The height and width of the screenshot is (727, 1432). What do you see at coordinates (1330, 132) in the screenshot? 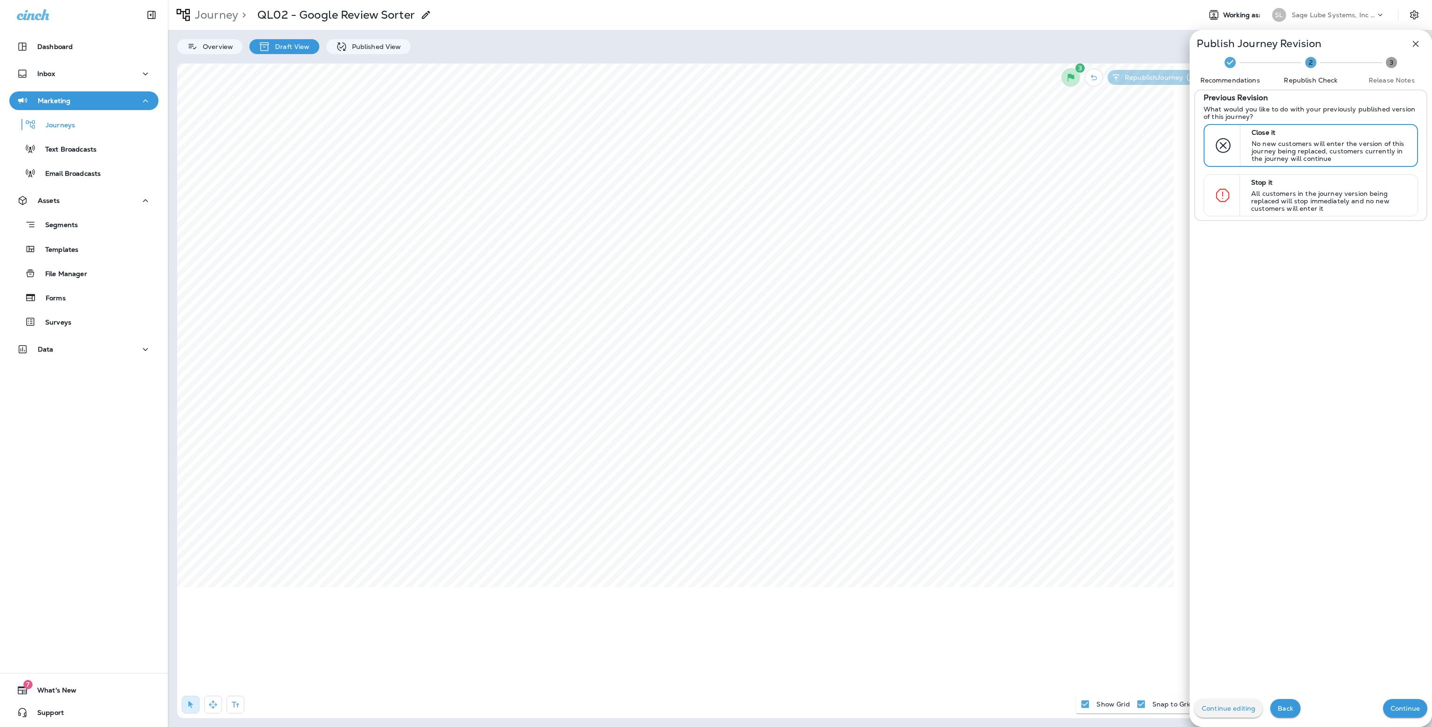
I see `p: Close it` at bounding box center [1330, 132].